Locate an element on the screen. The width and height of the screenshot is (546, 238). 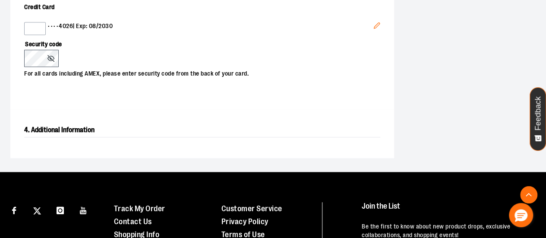
a: Visit our Facebook page is located at coordinates (14, 209).